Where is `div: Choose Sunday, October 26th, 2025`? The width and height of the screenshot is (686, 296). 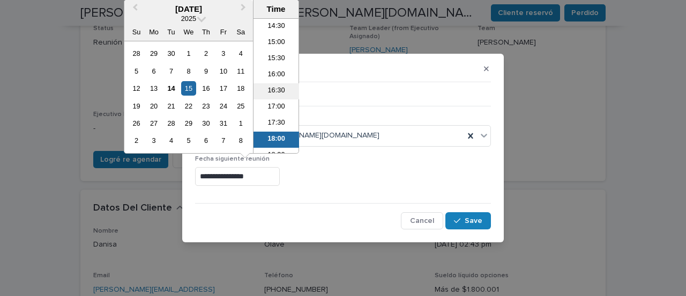 div: Choose Sunday, October 26th, 2025 is located at coordinates (136, 123).